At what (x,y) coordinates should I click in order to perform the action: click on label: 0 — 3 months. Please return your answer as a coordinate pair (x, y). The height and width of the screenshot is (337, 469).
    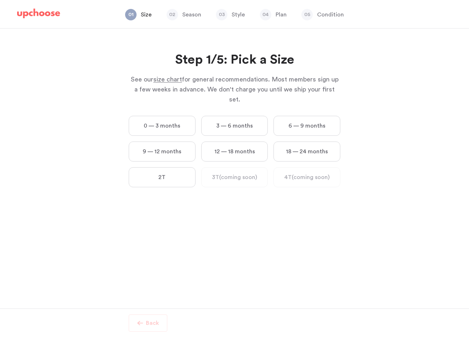
    Looking at the image, I should click on (162, 126).